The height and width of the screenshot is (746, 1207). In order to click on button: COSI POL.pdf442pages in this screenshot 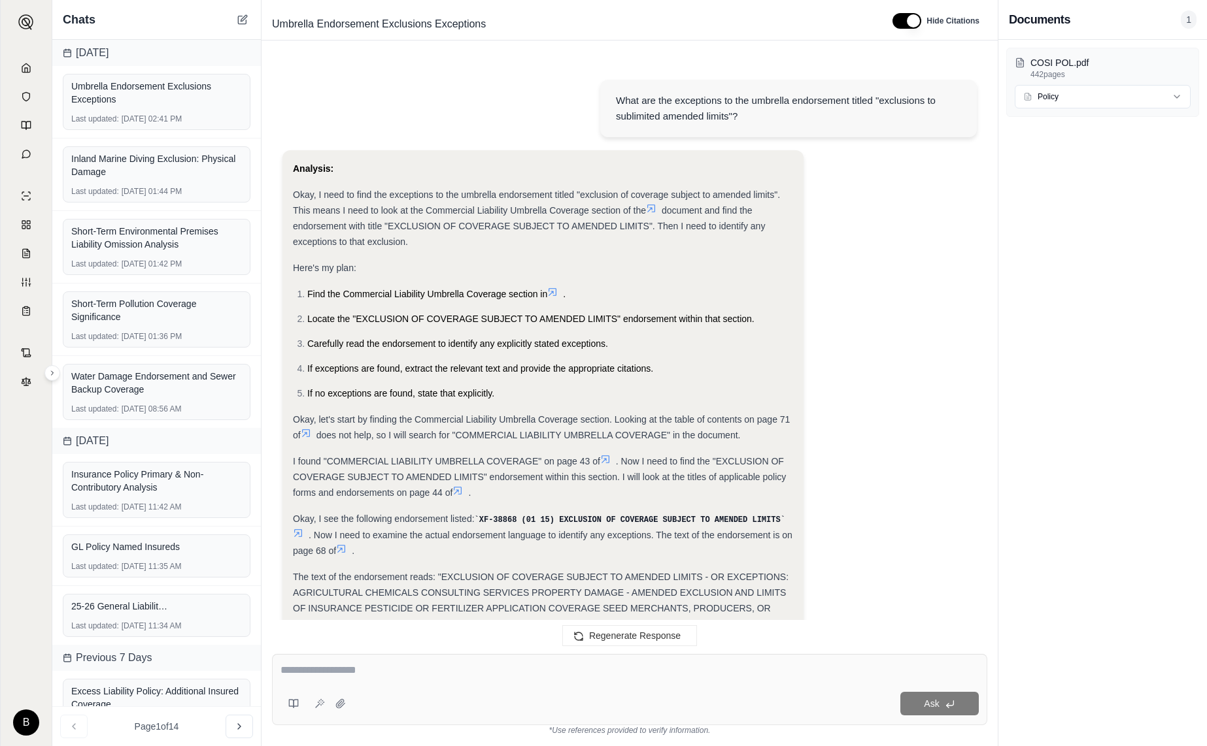, I will do `click(1102, 68)`.